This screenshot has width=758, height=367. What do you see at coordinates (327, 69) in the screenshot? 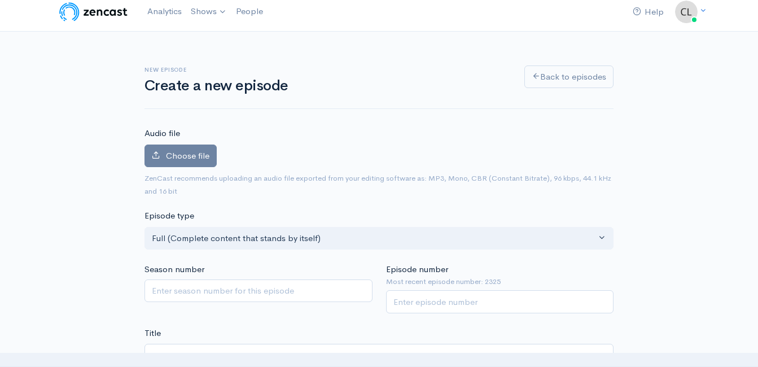
I see `h6: New episode` at bounding box center [327, 69].